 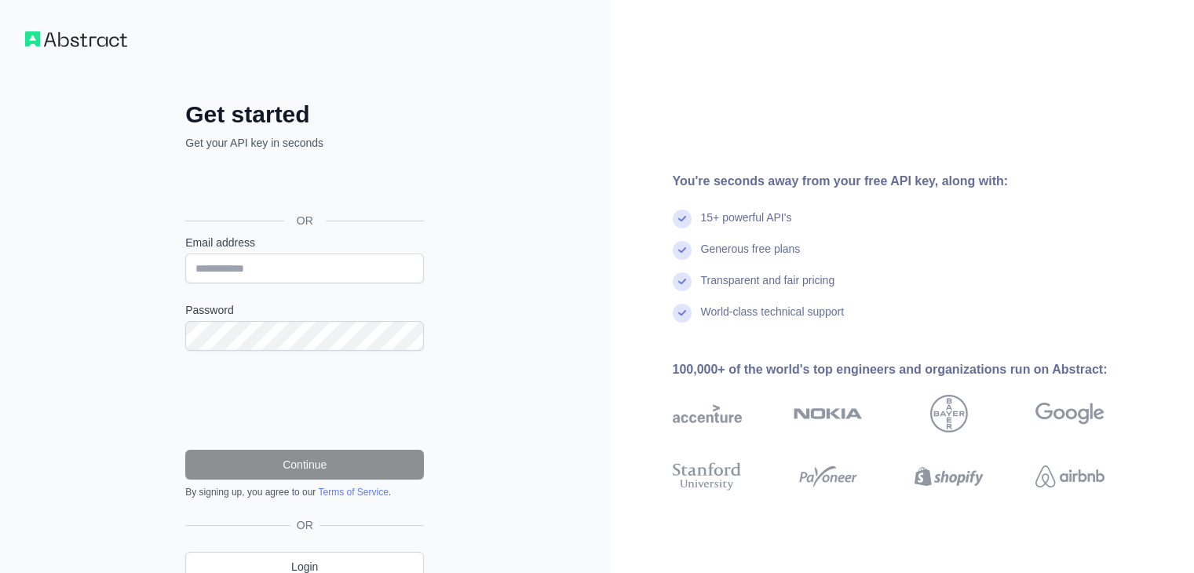 What do you see at coordinates (747, 225) in the screenshot?
I see `div: 15+ powerful API's` at bounding box center [747, 225].